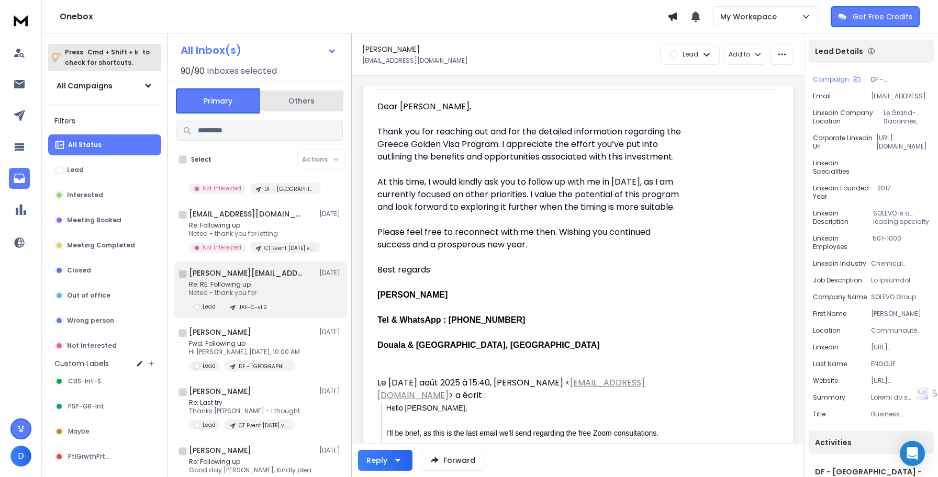 This screenshot has height=477, width=938. I want to click on h1: All Campaigns, so click(84, 86).